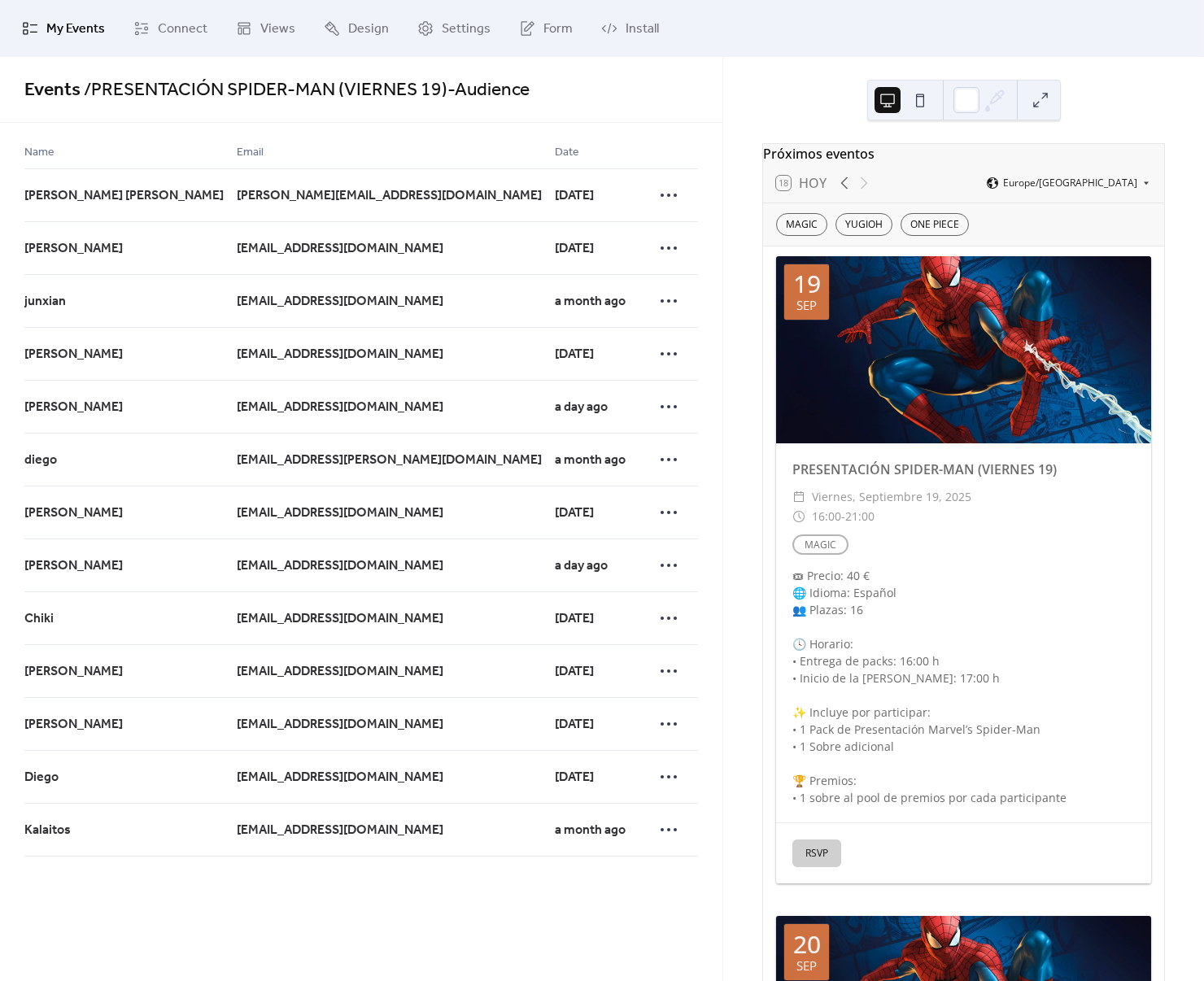 This screenshot has width=1204, height=981. I want to click on span: Date, so click(567, 153).